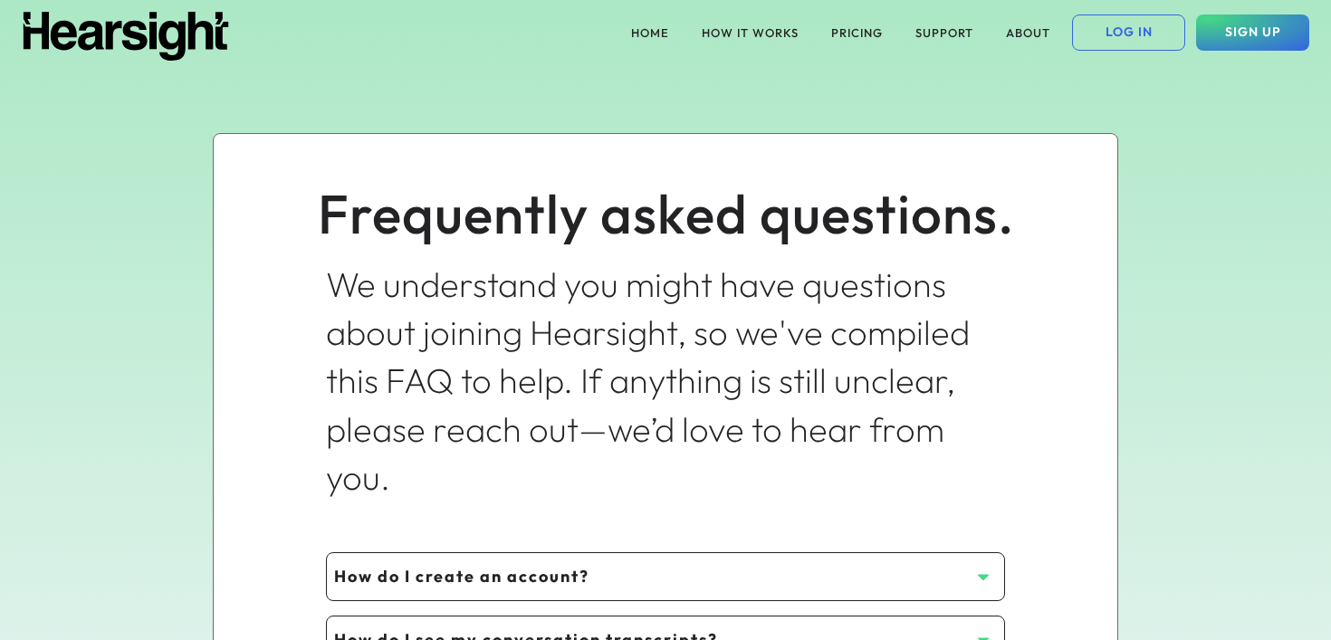  I want to click on img: Hearsight logo, so click(126, 36).